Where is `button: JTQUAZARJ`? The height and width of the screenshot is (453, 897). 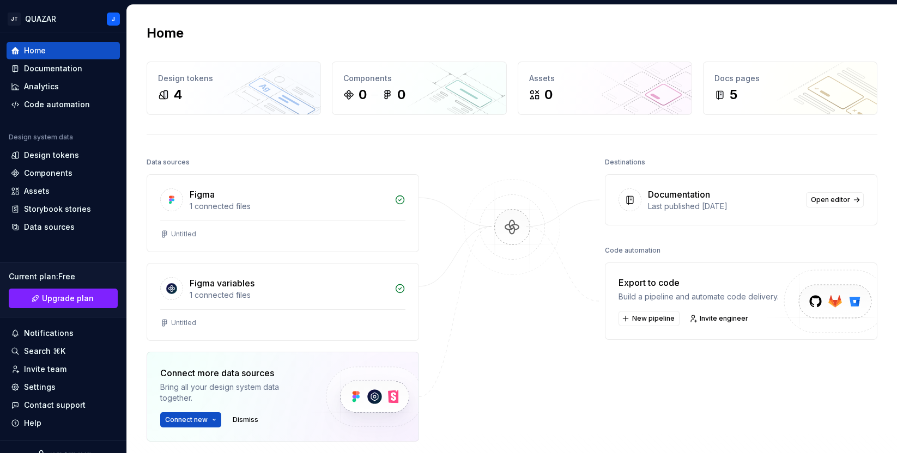
button: JTQUAZARJ is located at coordinates (63, 19).